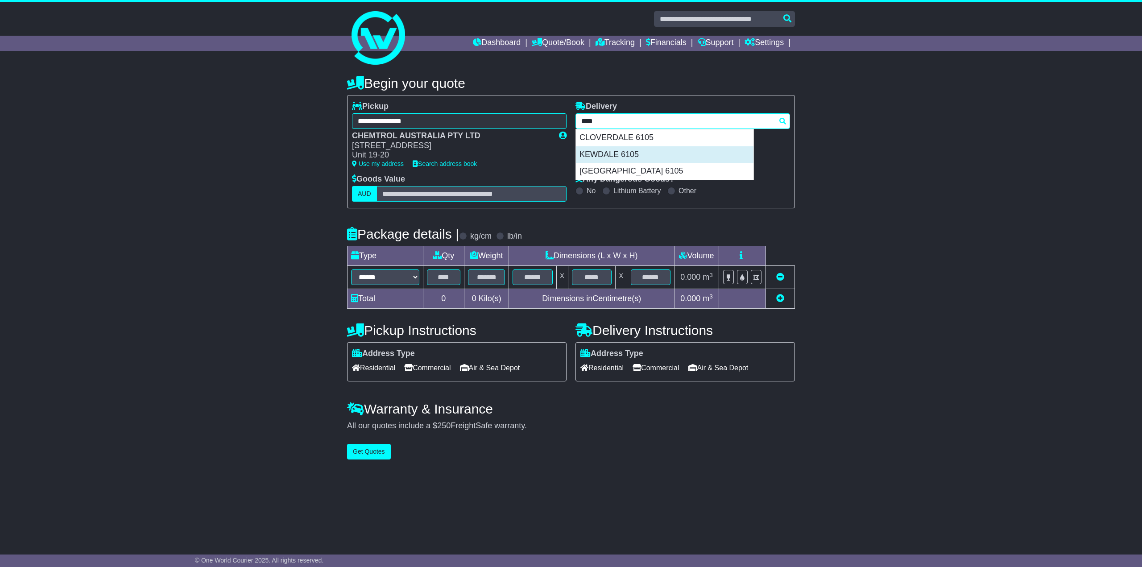  I want to click on a: Dashboard, so click(496, 43).